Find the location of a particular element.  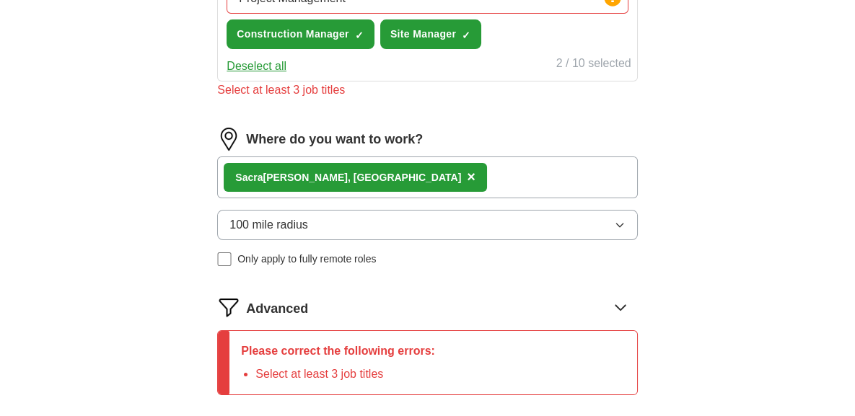

div: 2 / 10 selected is located at coordinates (594, 65).